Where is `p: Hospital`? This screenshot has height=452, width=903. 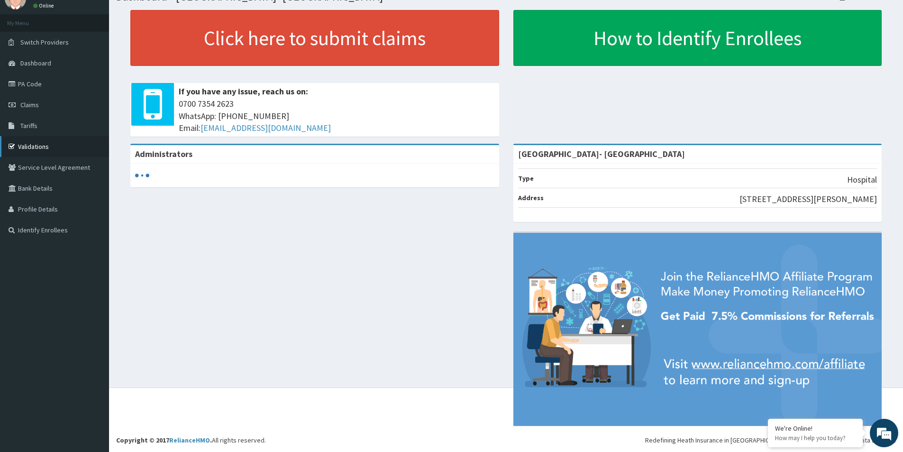 p: Hospital is located at coordinates (862, 180).